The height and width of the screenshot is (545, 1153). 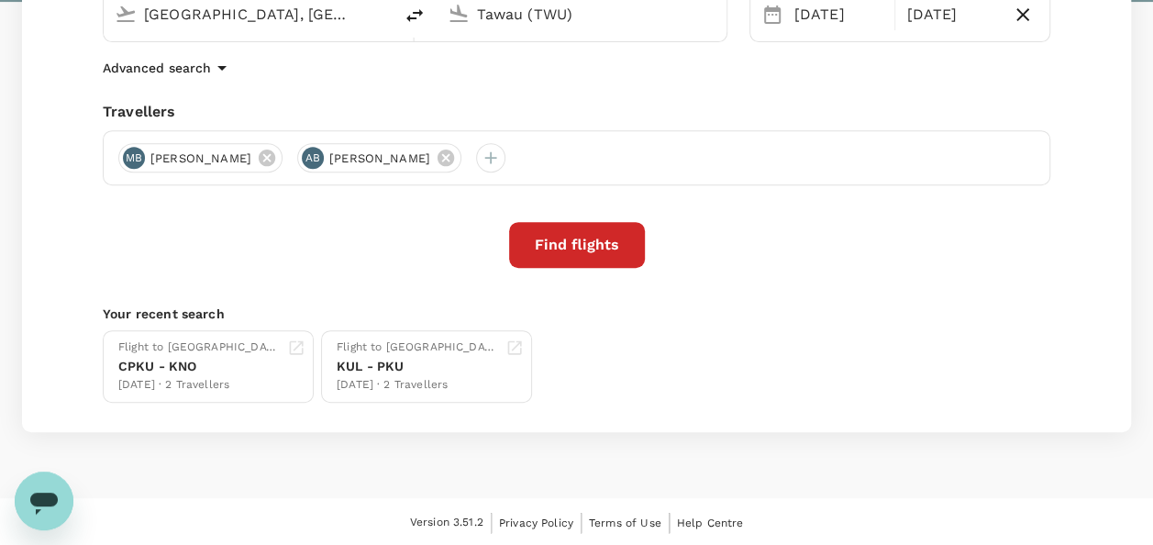 I want to click on a: Terms of Use, so click(x=625, y=523).